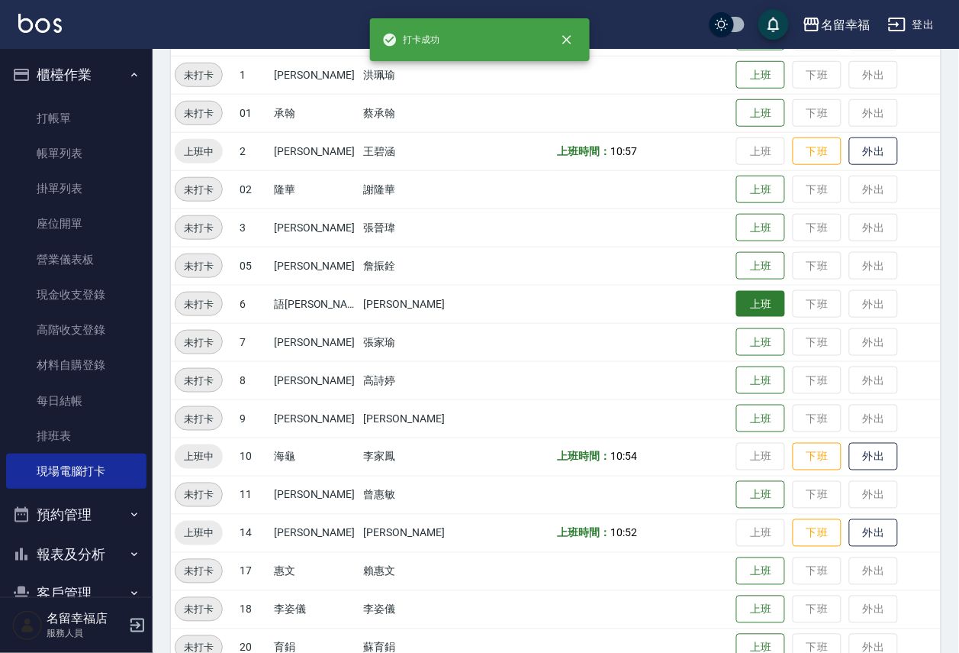 This screenshot has width=959, height=653. Describe the element at coordinates (76, 436) in the screenshot. I see `a: 排班表` at that location.